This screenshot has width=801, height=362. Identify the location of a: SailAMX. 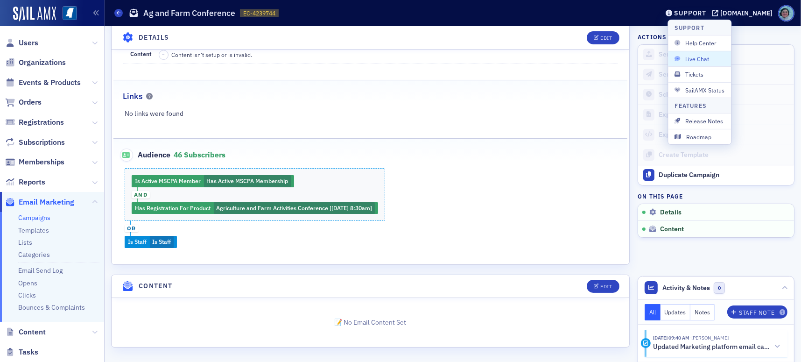
(35, 14).